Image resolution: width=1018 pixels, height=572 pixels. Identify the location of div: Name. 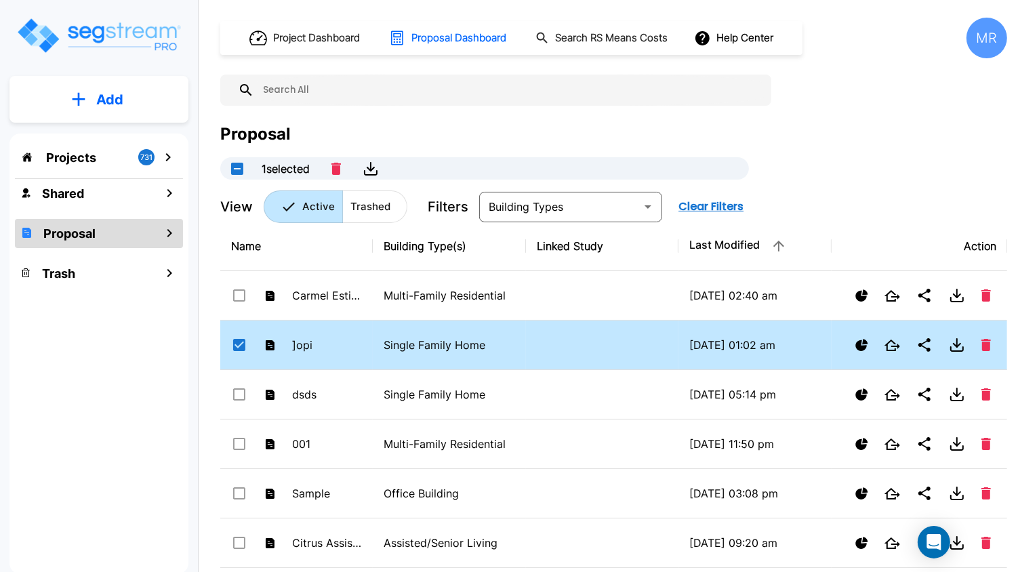
(296, 246).